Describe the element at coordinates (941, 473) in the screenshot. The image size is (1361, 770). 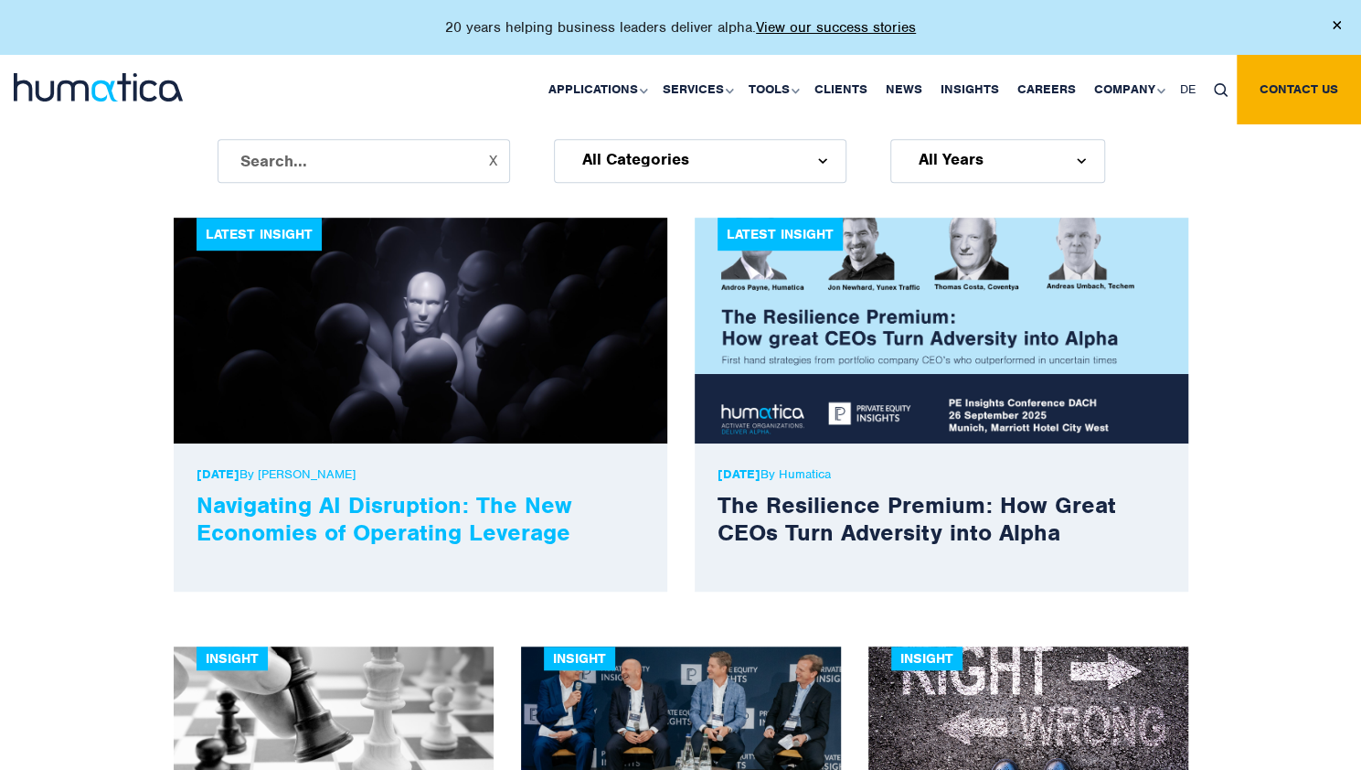
I see `p: By Humatica` at that location.